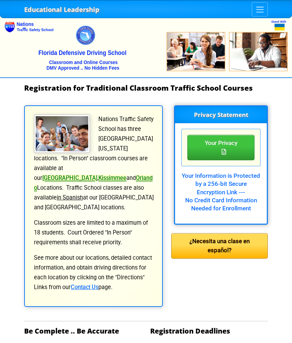 This screenshot has width=292, height=343. Describe the element at coordinates (146, 45) in the screenshot. I see `img: Nations Traffic School - Your DMV Approved Florida Traffic School` at that location.